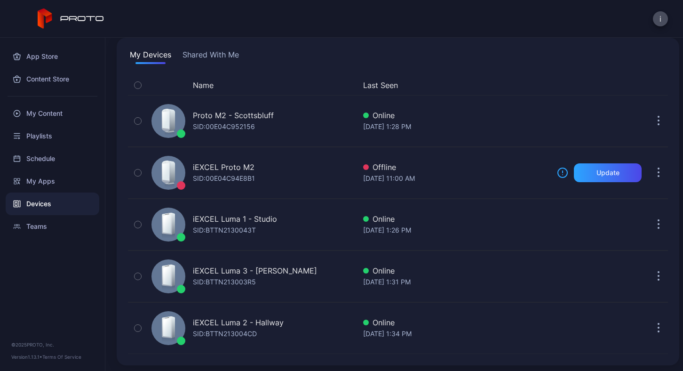 The height and width of the screenshot is (371, 683). I want to click on button: Name, so click(203, 85).